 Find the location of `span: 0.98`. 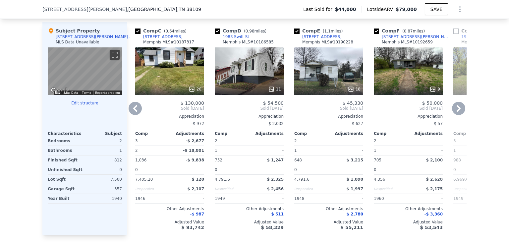

span: 0.98 is located at coordinates (250, 31).